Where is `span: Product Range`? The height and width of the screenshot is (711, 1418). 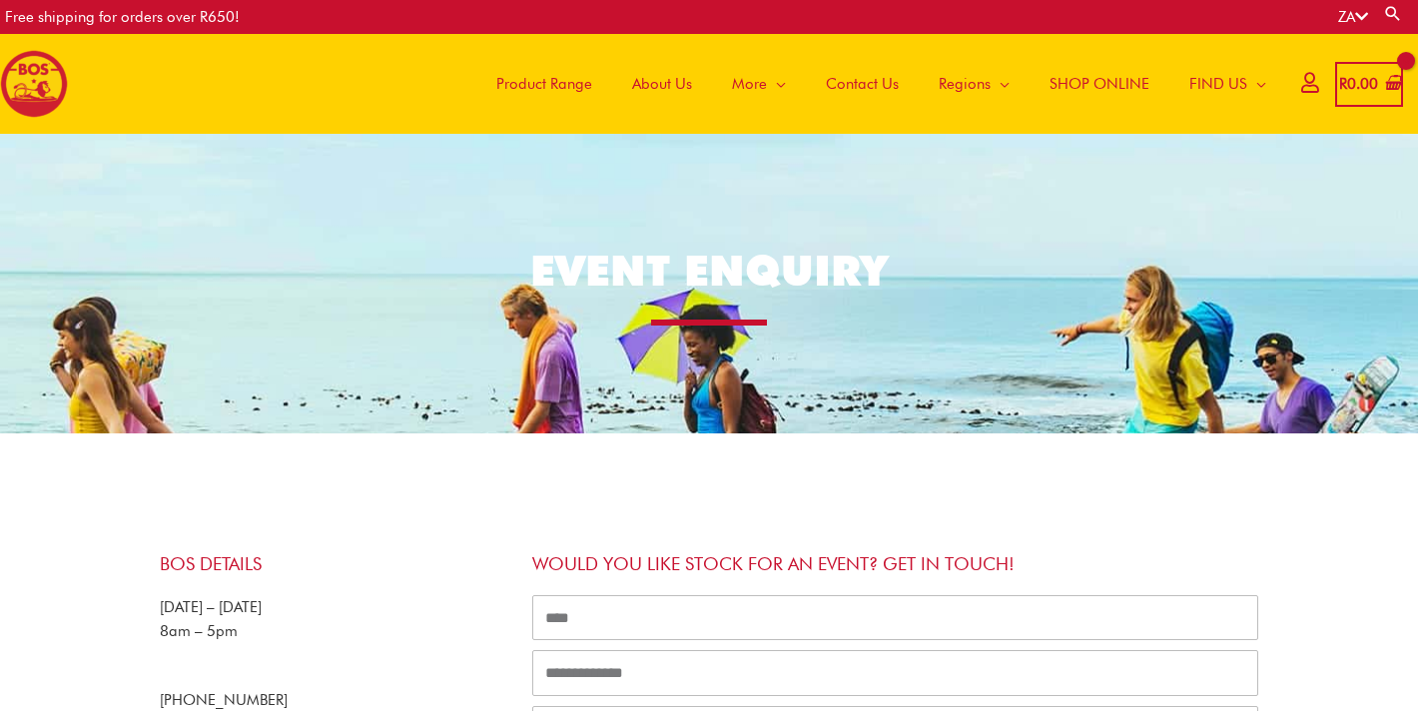 span: Product Range is located at coordinates (544, 84).